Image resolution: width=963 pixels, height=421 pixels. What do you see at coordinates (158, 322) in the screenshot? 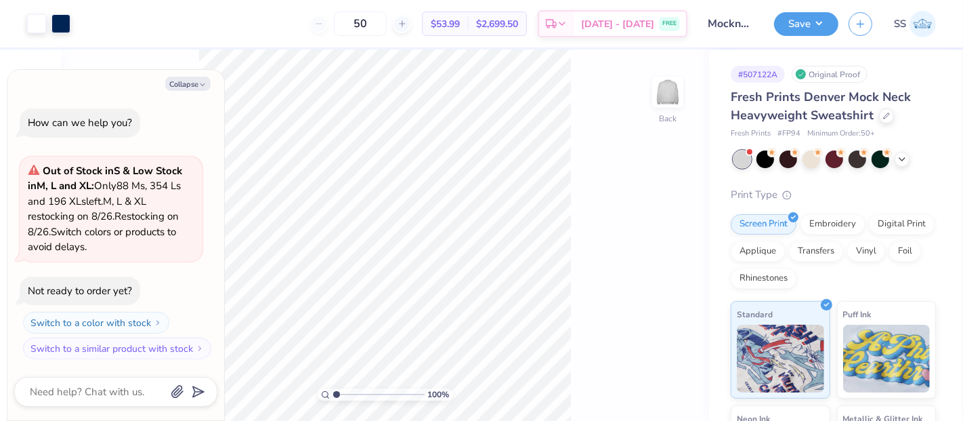
I see `img: Switch to a color with stock` at bounding box center [158, 322].